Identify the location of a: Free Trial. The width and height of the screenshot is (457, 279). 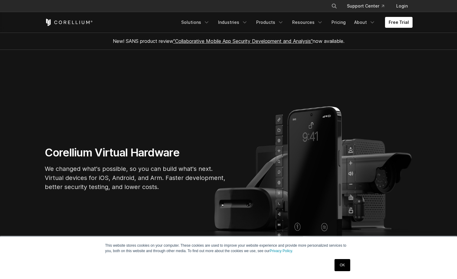
(399, 22).